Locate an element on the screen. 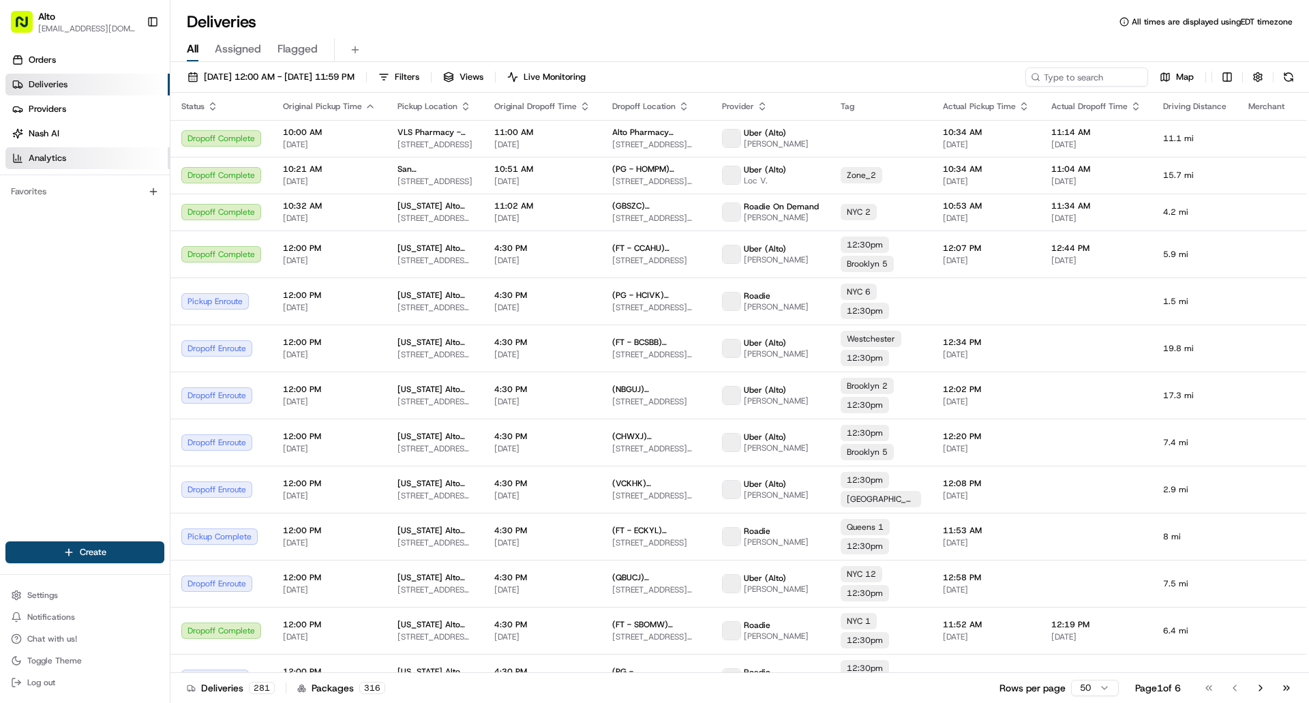 The width and height of the screenshot is (1309, 703). span: Providers is located at coordinates (47, 109).